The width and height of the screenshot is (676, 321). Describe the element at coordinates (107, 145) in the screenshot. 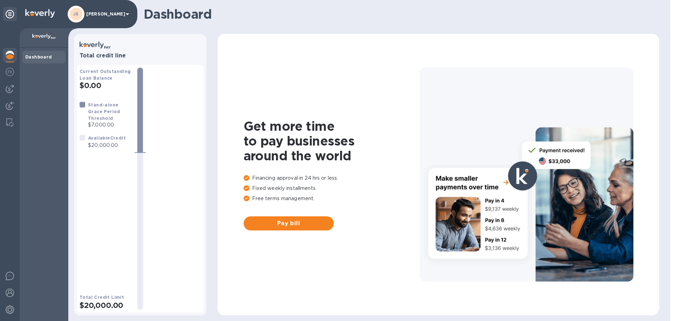

I see `p: $20,000.00` at that location.